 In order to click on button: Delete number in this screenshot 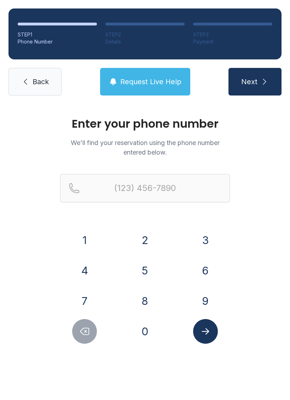, I will do `click(85, 331)`.